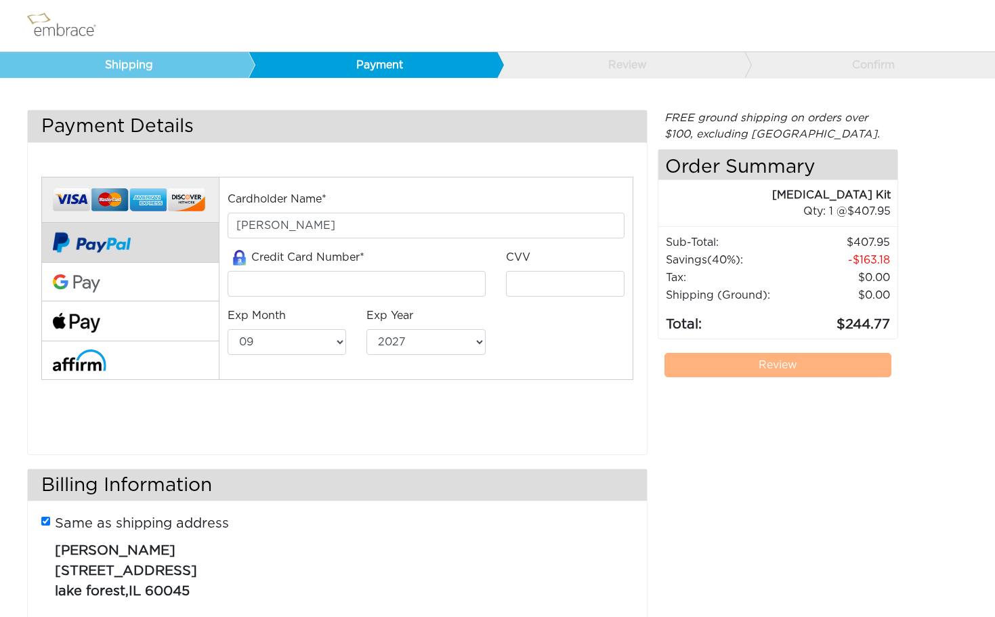 This screenshot has height=617, width=995. Describe the element at coordinates (239, 257) in the screenshot. I see `img: amazon-lock.png` at that location.